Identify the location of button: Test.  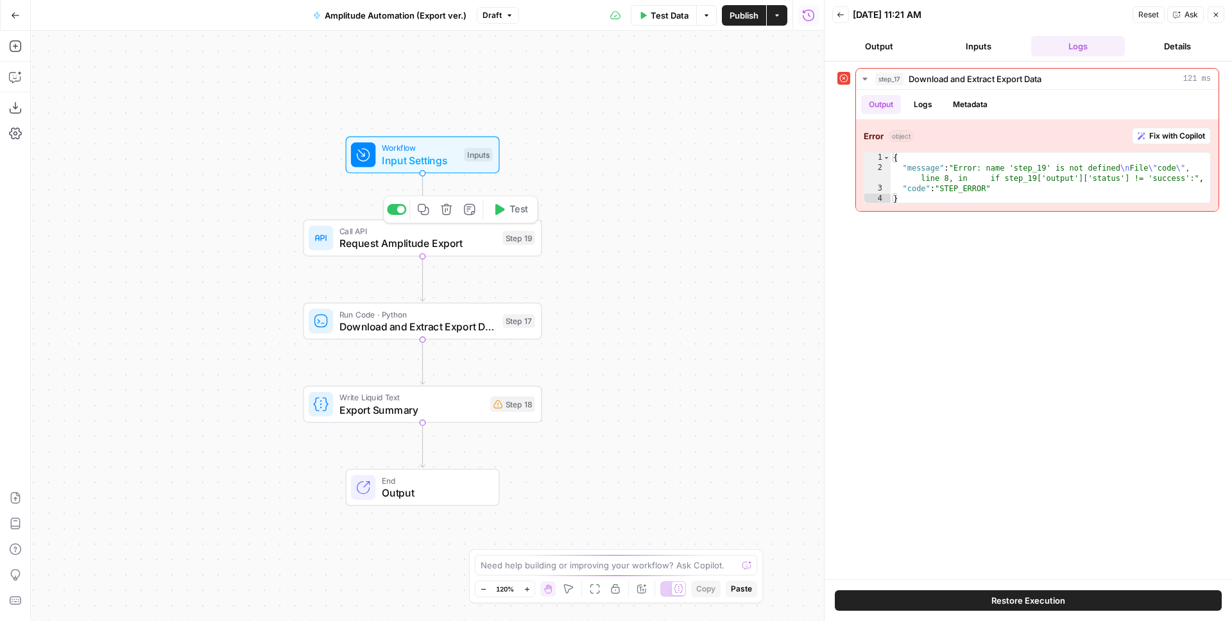
(510, 209).